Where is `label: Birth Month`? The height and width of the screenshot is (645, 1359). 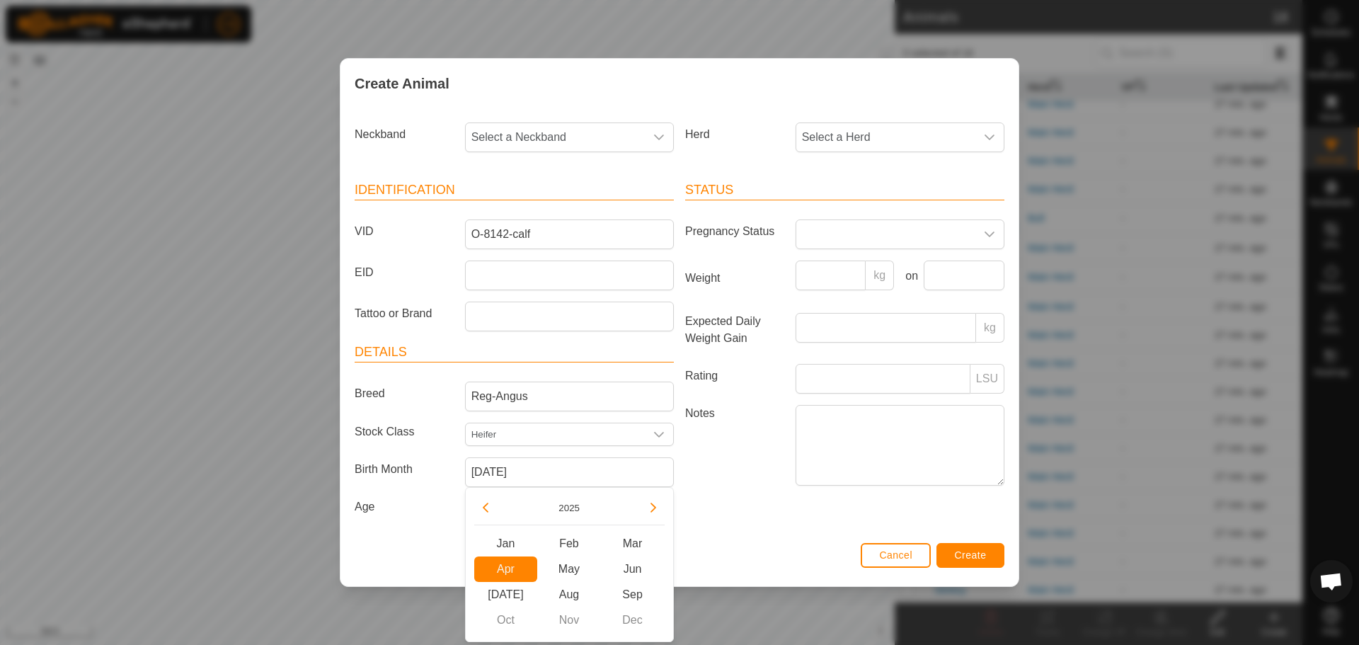 label: Birth Month is located at coordinates (404, 469).